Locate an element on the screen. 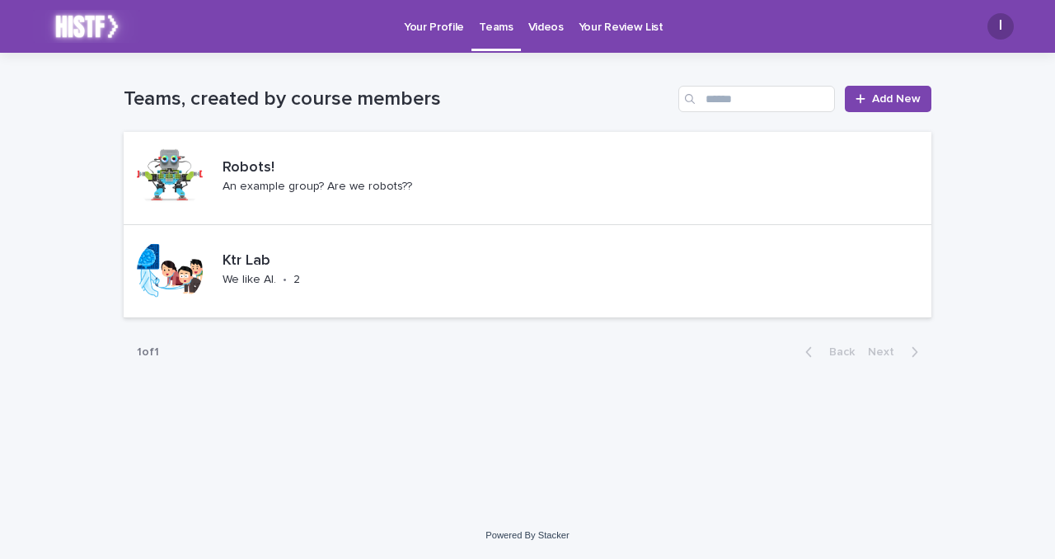 This screenshot has height=559, width=1055. span: Back is located at coordinates (837, 352).